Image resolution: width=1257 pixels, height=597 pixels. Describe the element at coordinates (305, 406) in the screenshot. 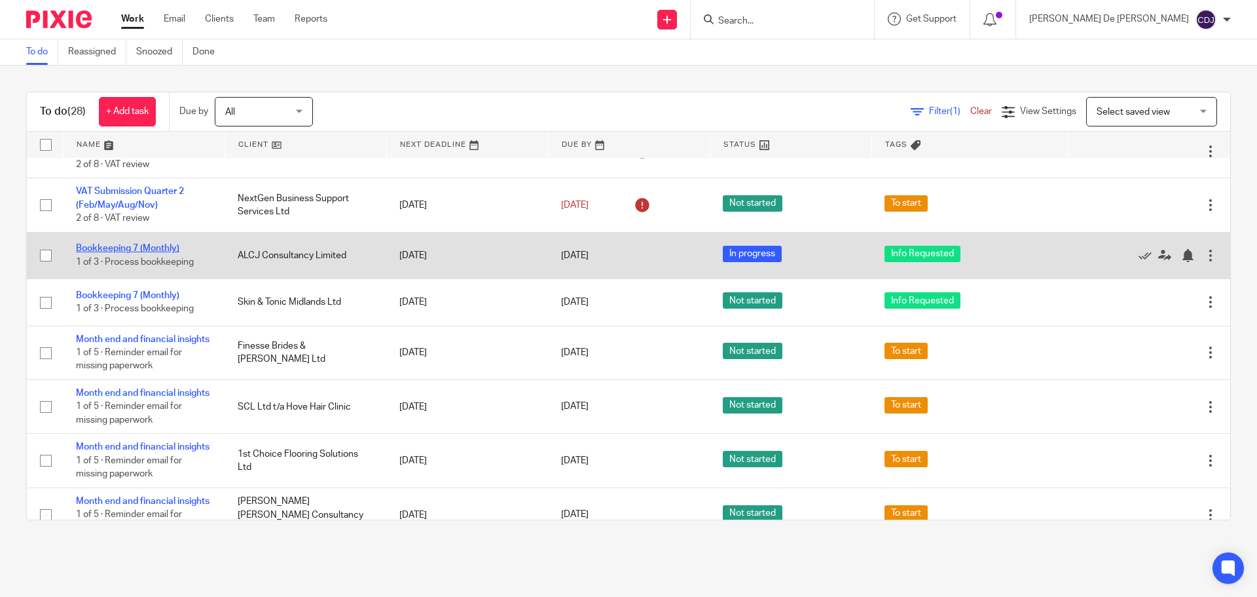

I see `td: SCL Ltd t/a Hove Hair Clinic` at that location.